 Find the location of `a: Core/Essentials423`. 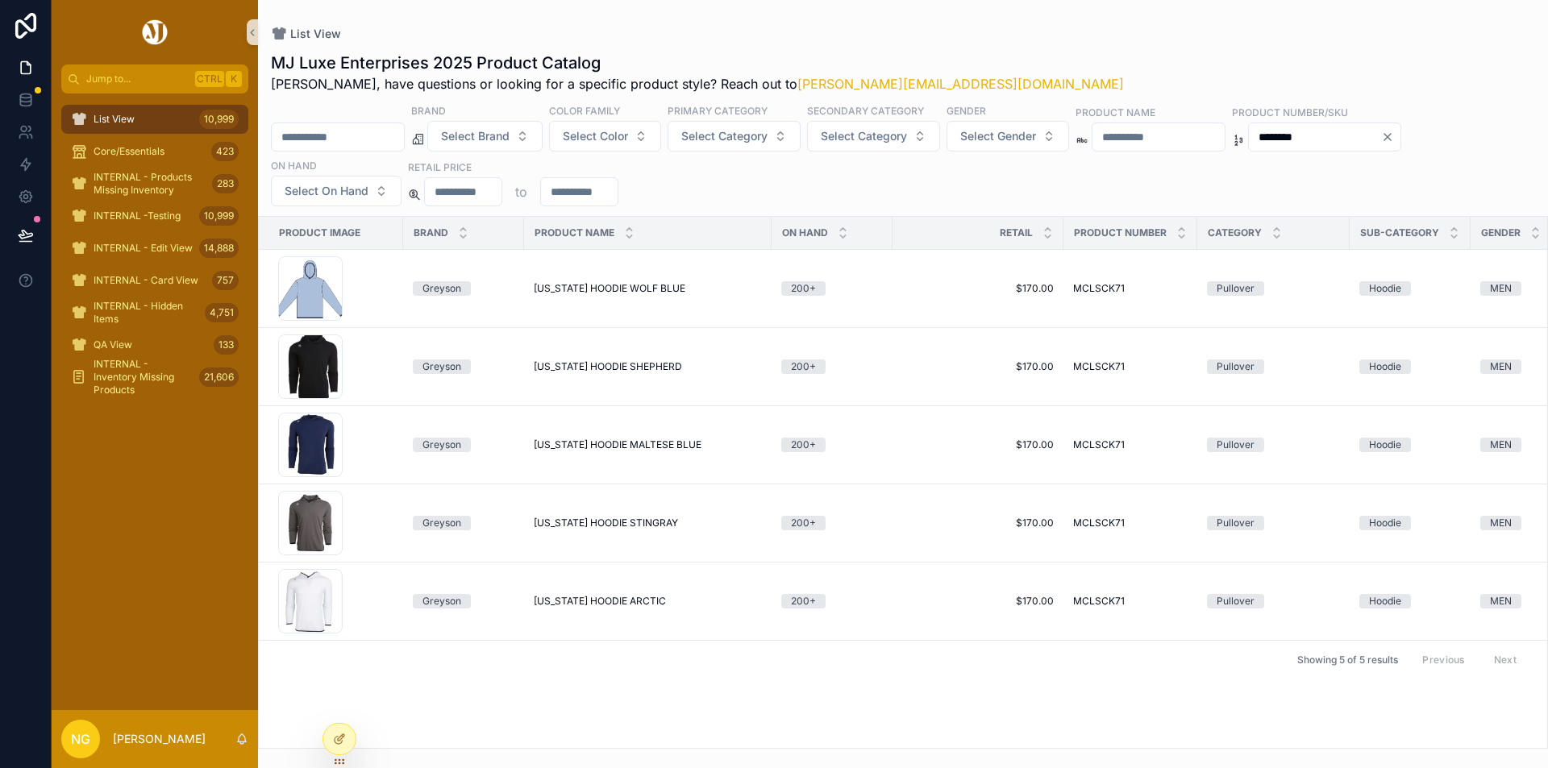

a: Core/Essentials423 is located at coordinates (155, 152).